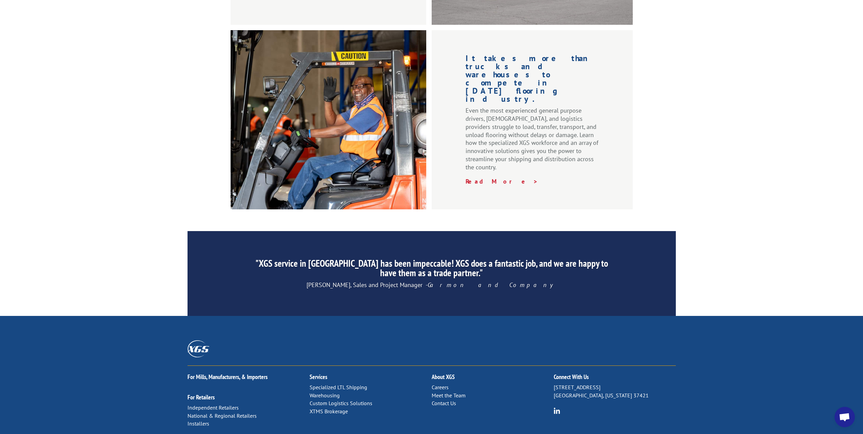  I want to click on a: For Retailers, so click(201, 397).